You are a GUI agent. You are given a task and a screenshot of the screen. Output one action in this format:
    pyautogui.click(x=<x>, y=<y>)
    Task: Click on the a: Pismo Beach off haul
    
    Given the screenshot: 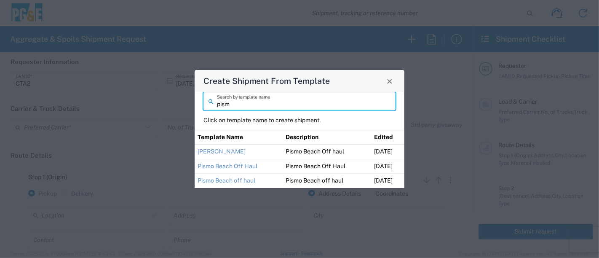 What is the action you would take?
    pyautogui.click(x=226, y=180)
    